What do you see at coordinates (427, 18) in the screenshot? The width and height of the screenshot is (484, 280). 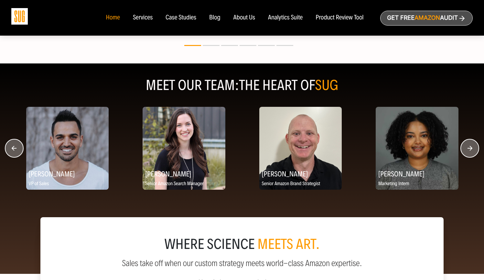 I see `span: Amazon` at bounding box center [427, 18].